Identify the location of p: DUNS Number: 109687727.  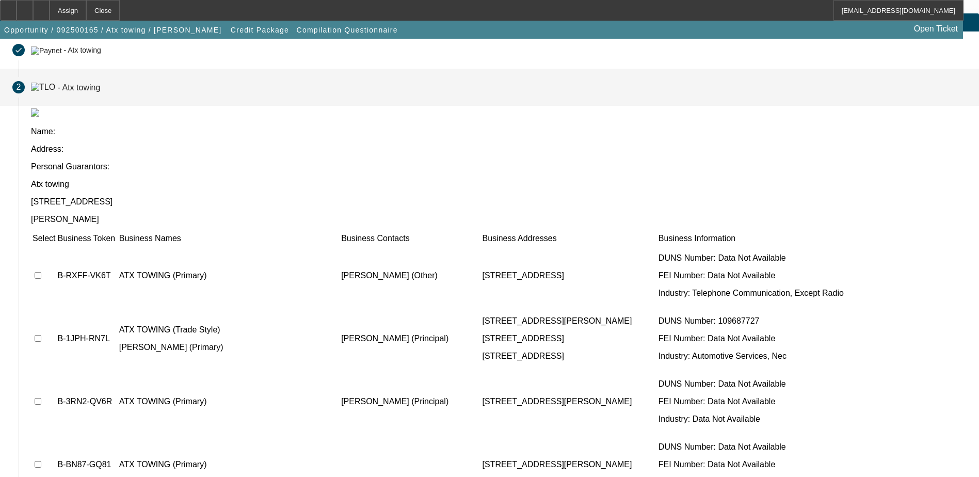
(751, 321).